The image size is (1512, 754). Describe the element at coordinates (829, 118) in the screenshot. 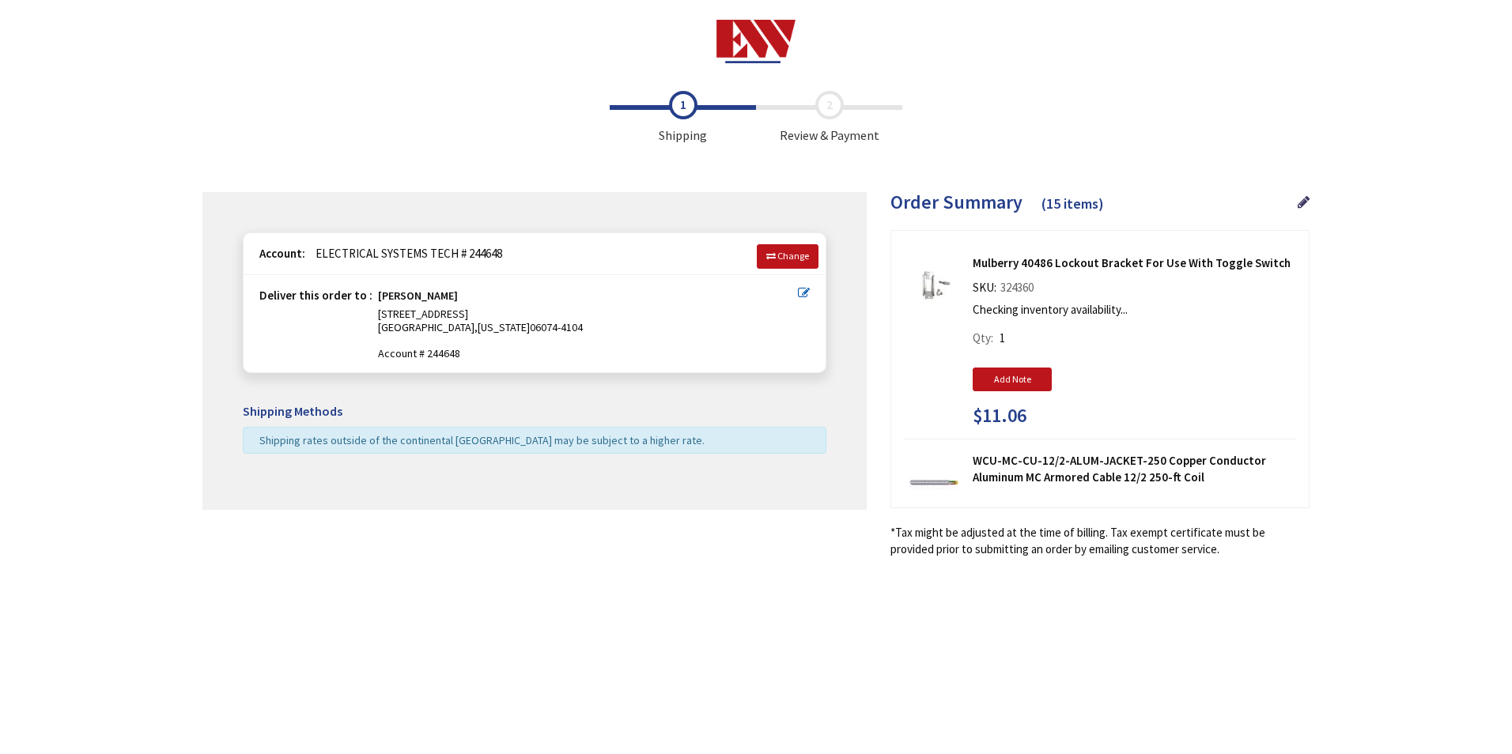

I see `span: Review & Payment` at that location.